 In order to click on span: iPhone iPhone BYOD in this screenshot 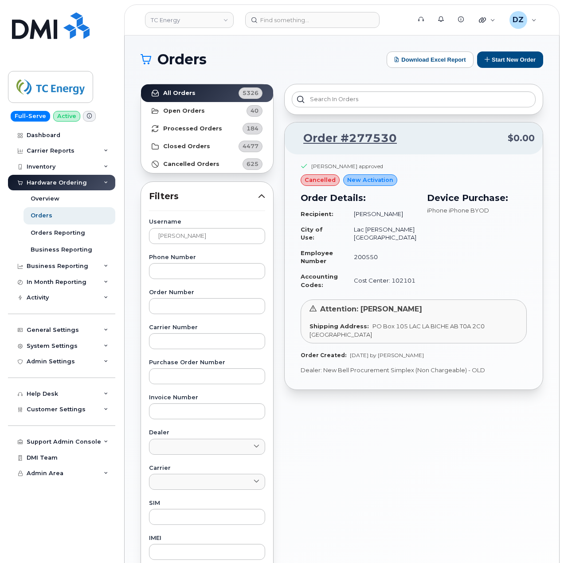, I will do `click(458, 210)`.